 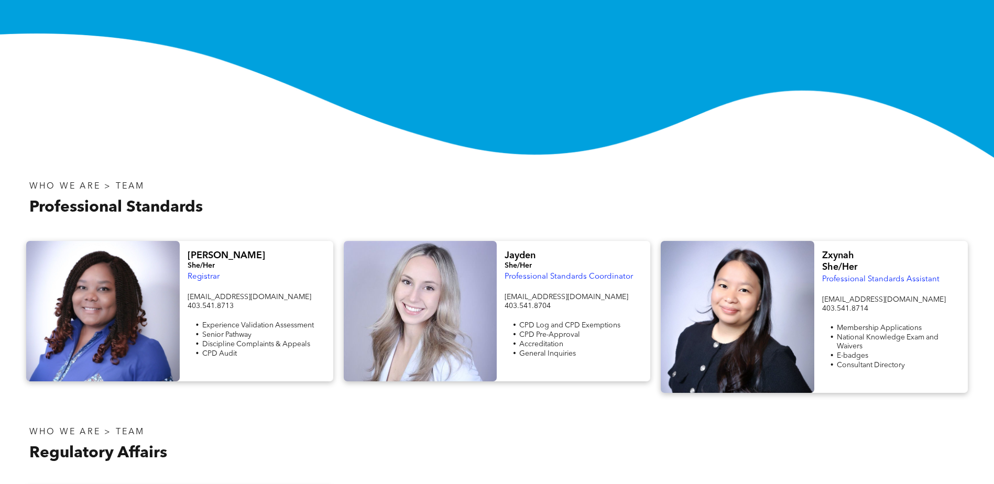 What do you see at coordinates (845, 308) in the screenshot?
I see `span: 403.541.8714` at bounding box center [845, 308].